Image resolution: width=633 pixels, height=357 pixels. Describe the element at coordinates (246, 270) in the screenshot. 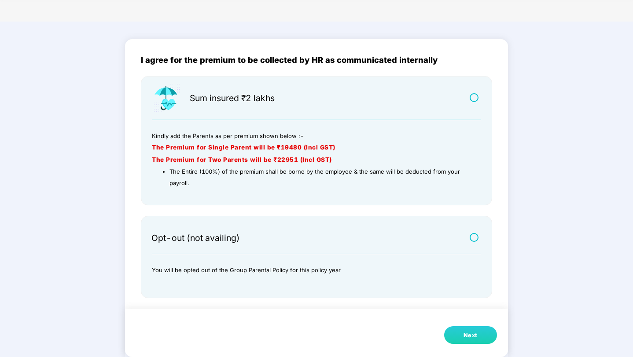

I see `span: You will be opted out of the Group Parental Policy for this policy year` at that location.